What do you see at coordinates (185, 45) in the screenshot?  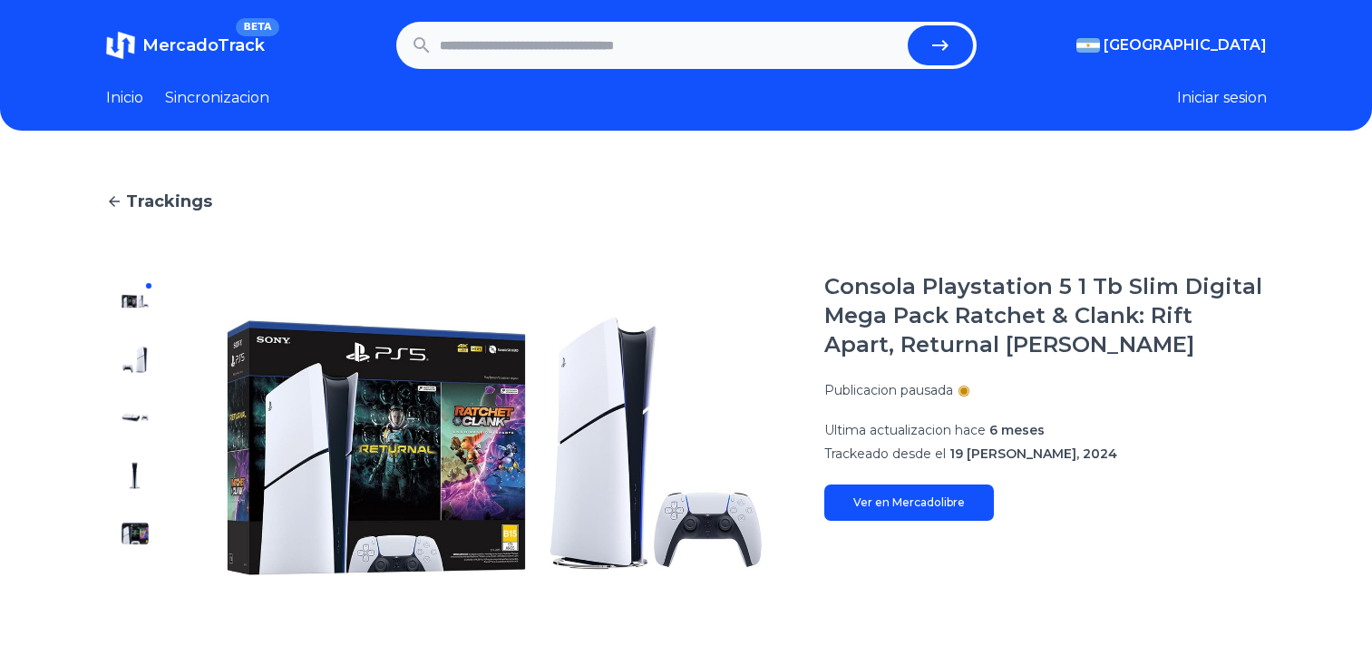 I see `a: MercadoTrackBETA` at bounding box center [185, 45].